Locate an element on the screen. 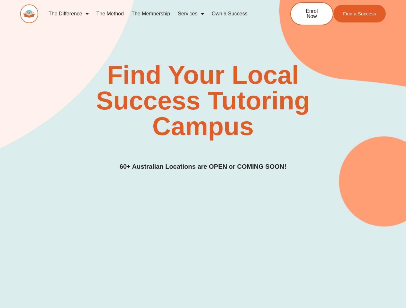 The image size is (406, 308). span: Find a Success is located at coordinates (359, 13).